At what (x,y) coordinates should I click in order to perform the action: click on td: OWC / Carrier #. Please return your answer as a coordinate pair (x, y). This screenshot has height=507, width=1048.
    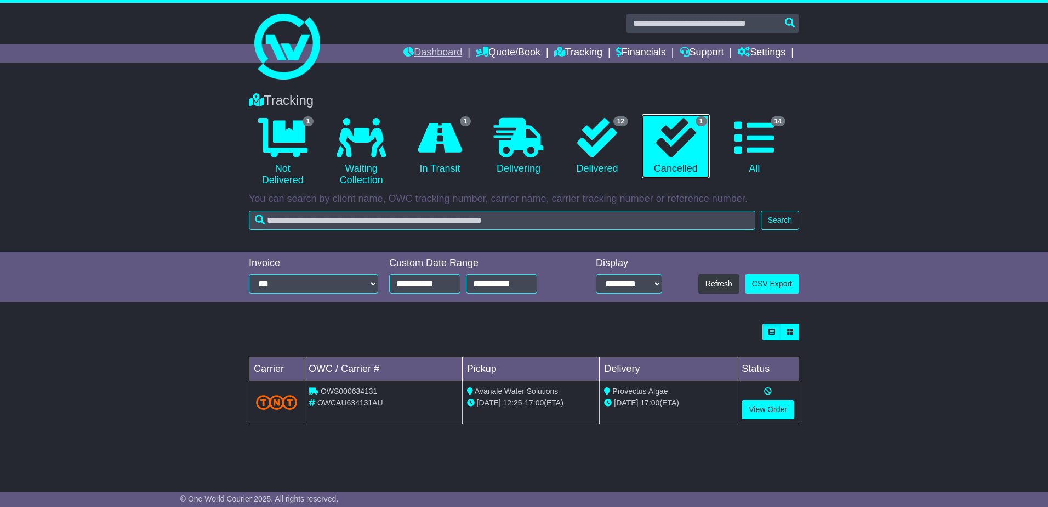
    Looking at the image, I should click on (383, 369).